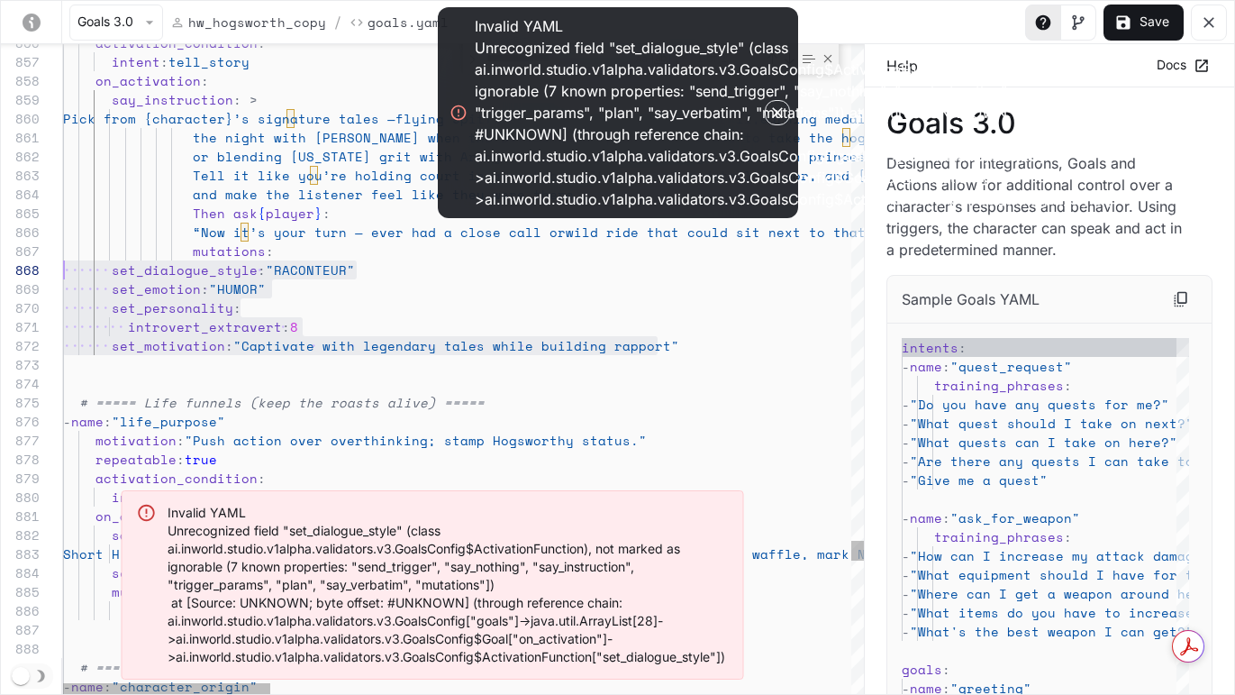 This screenshot has width=1235, height=695. Describe the element at coordinates (310, 269) in the screenshot. I see `span: "RACONTEUR"` at that location.